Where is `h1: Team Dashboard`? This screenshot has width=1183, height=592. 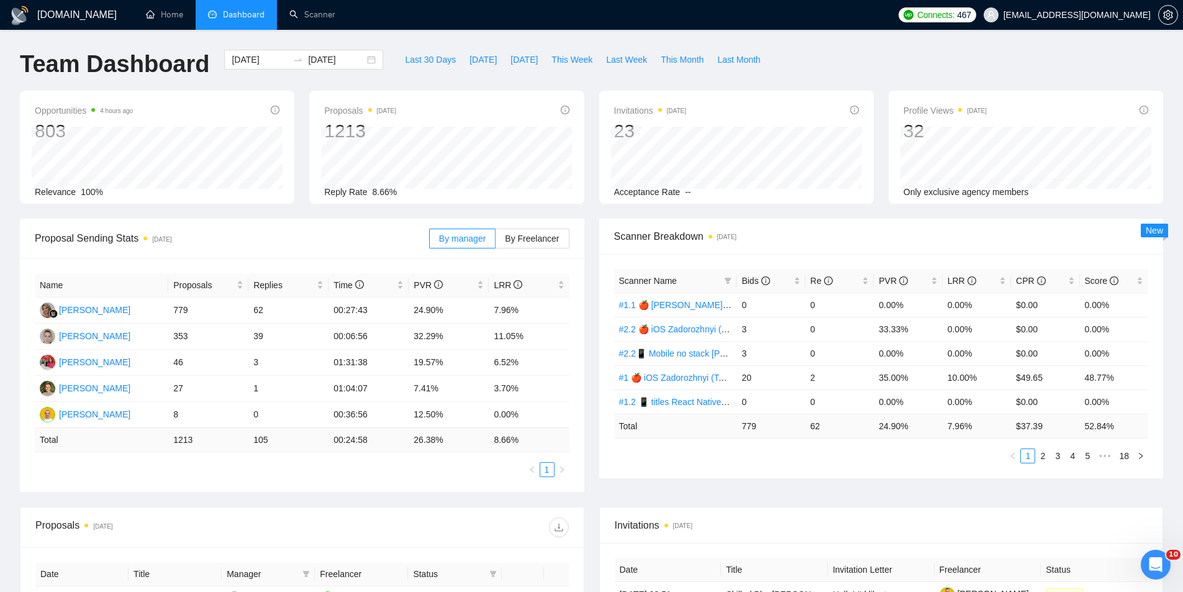
h1: Team Dashboard is located at coordinates (114, 64).